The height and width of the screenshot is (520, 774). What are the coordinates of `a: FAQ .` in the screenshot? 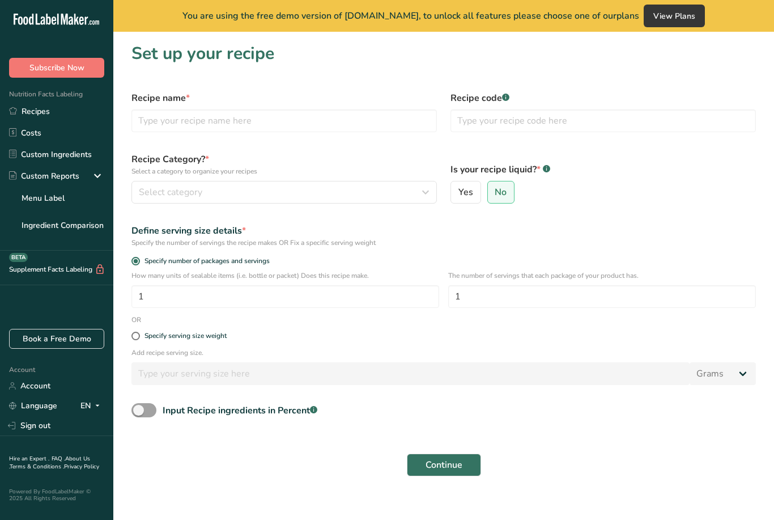 It's located at (58, 459).